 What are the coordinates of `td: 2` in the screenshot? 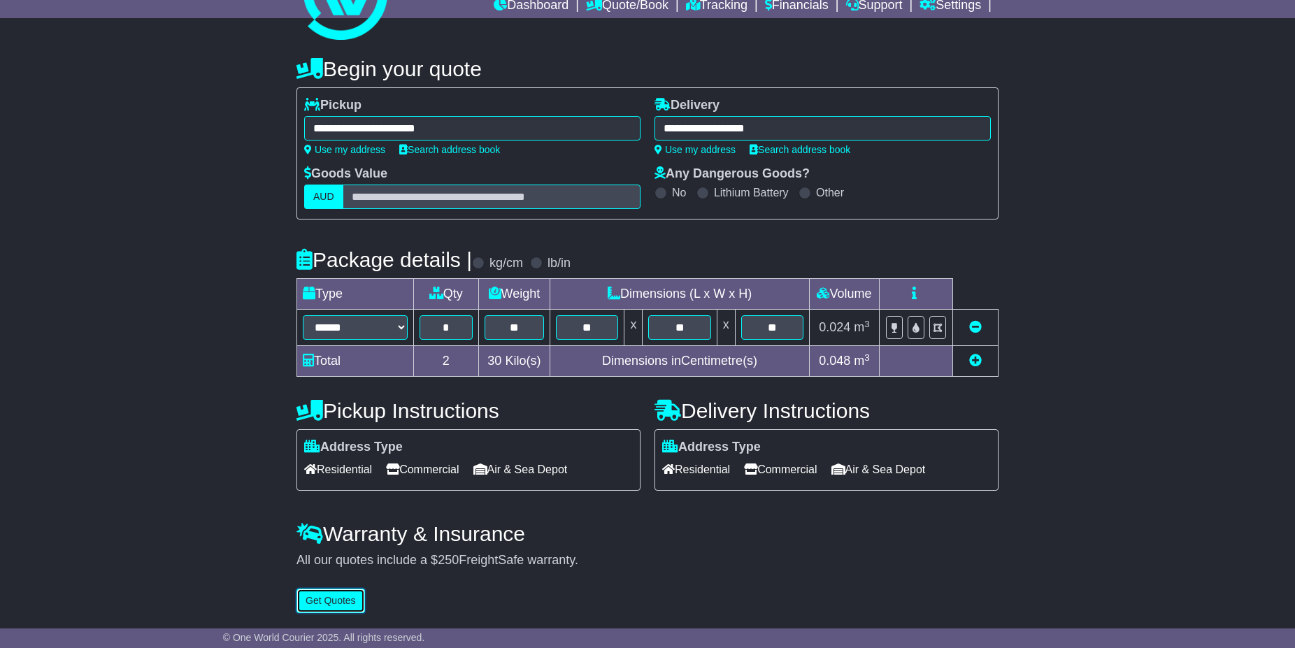 It's located at (446, 361).